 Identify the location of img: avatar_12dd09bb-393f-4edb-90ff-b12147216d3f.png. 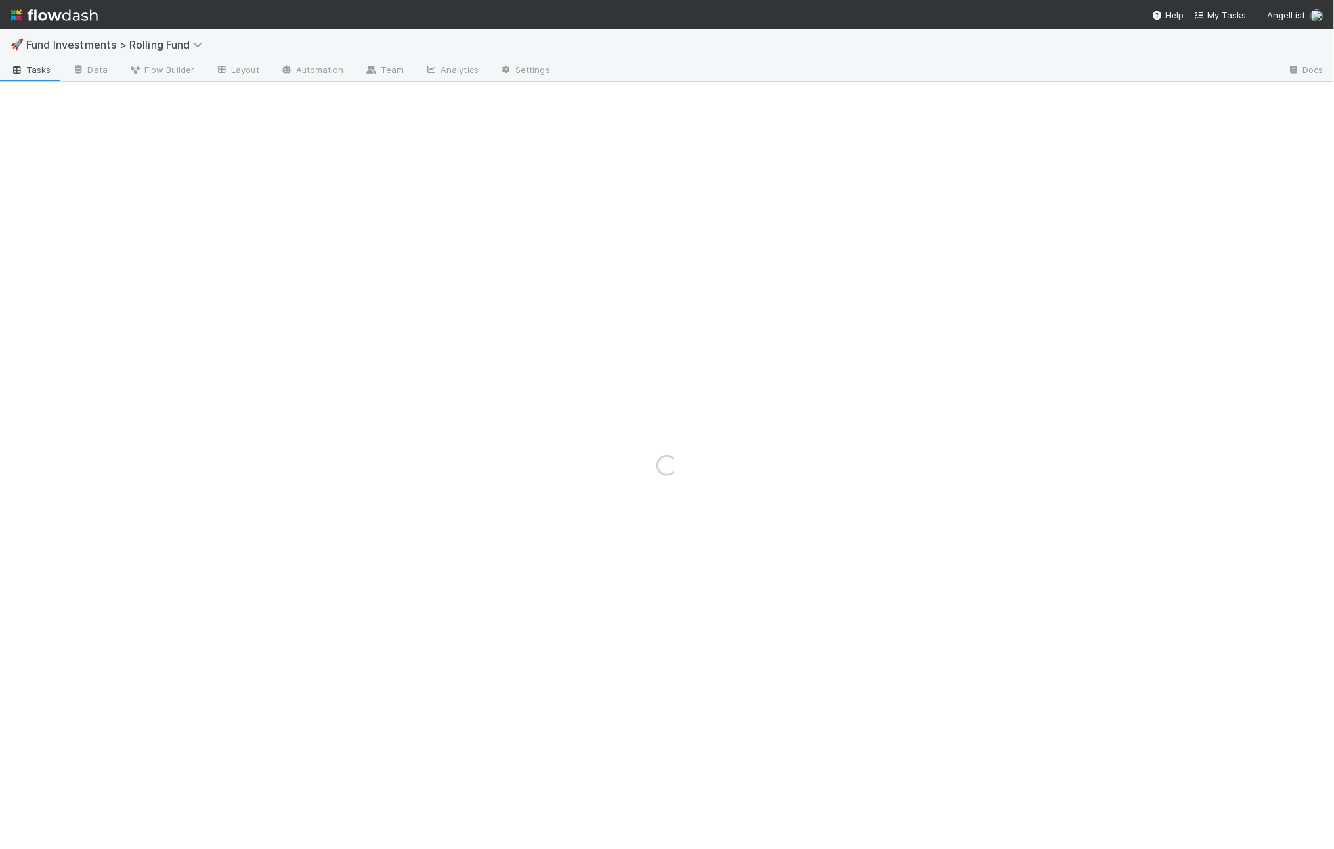
(1317, 16).